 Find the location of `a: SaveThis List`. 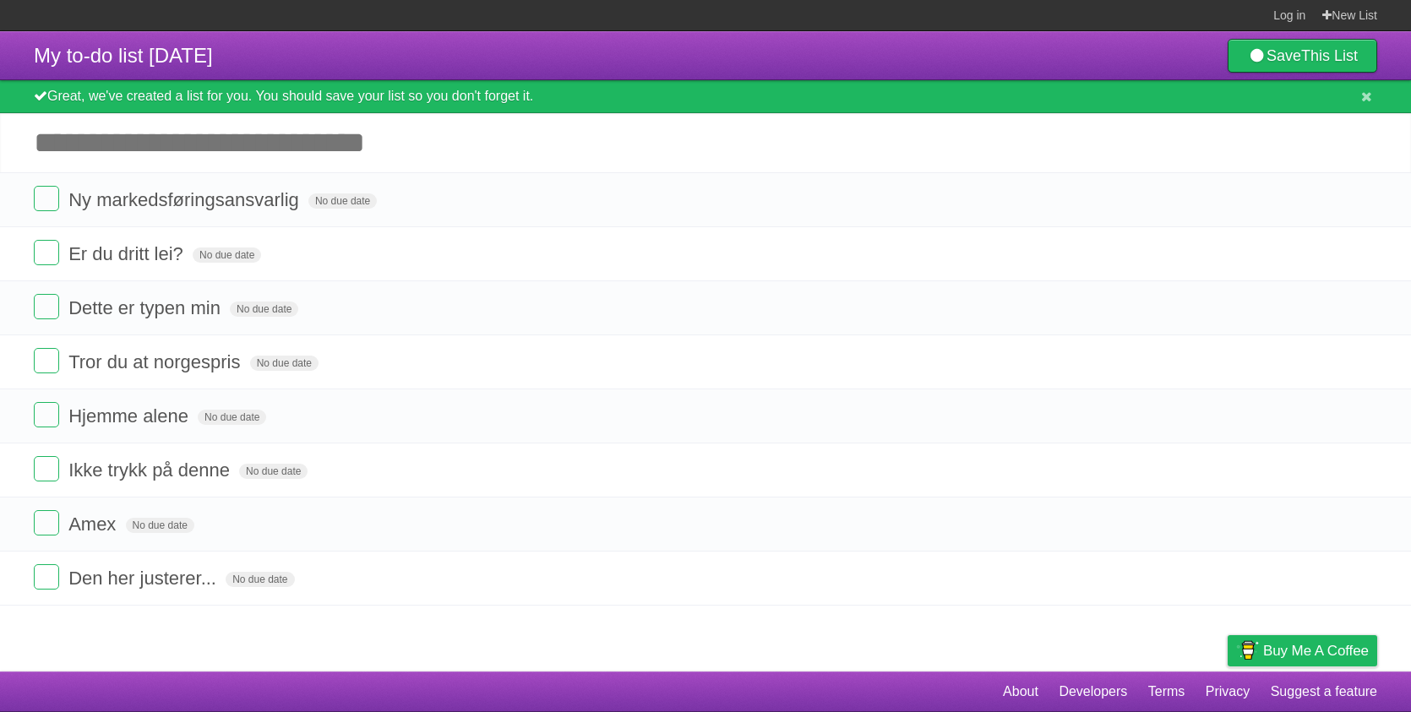

a: SaveThis List is located at coordinates (1302, 56).